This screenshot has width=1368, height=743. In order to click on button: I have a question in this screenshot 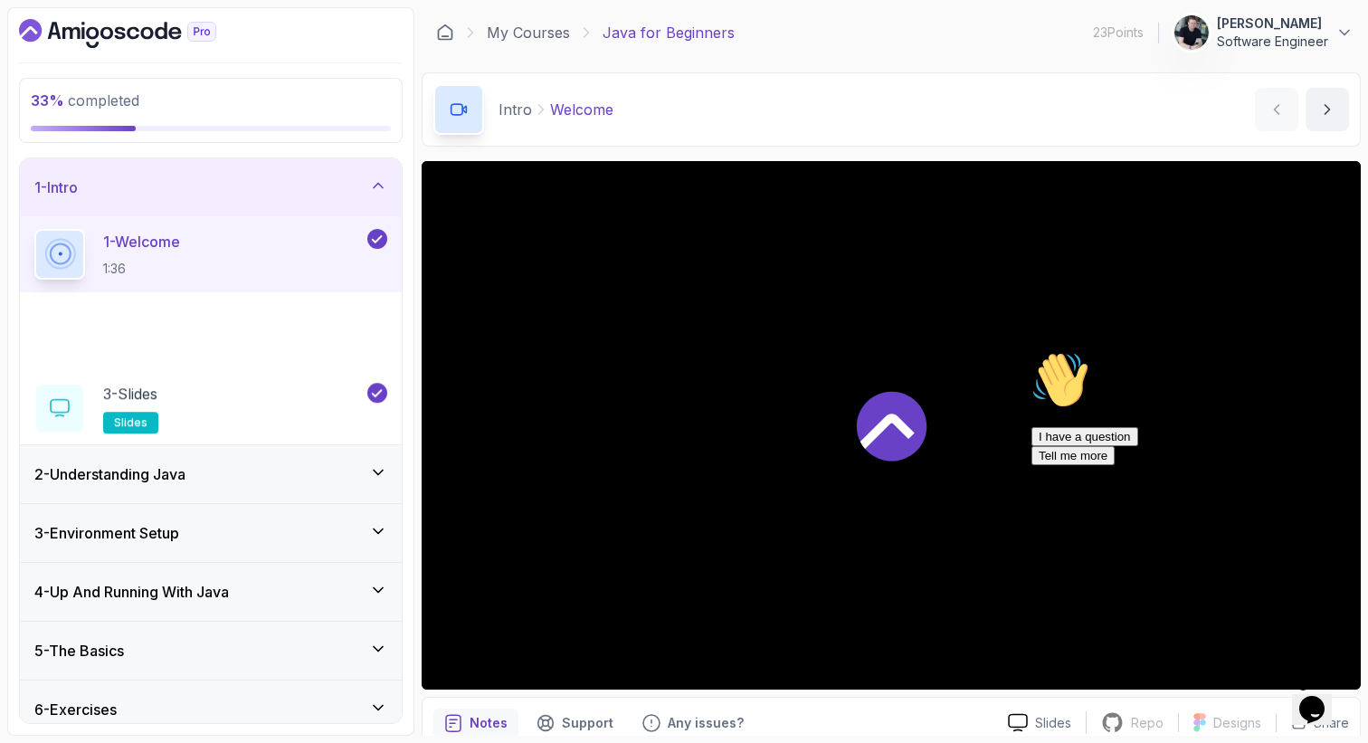, I will do `click(61, 92)`.